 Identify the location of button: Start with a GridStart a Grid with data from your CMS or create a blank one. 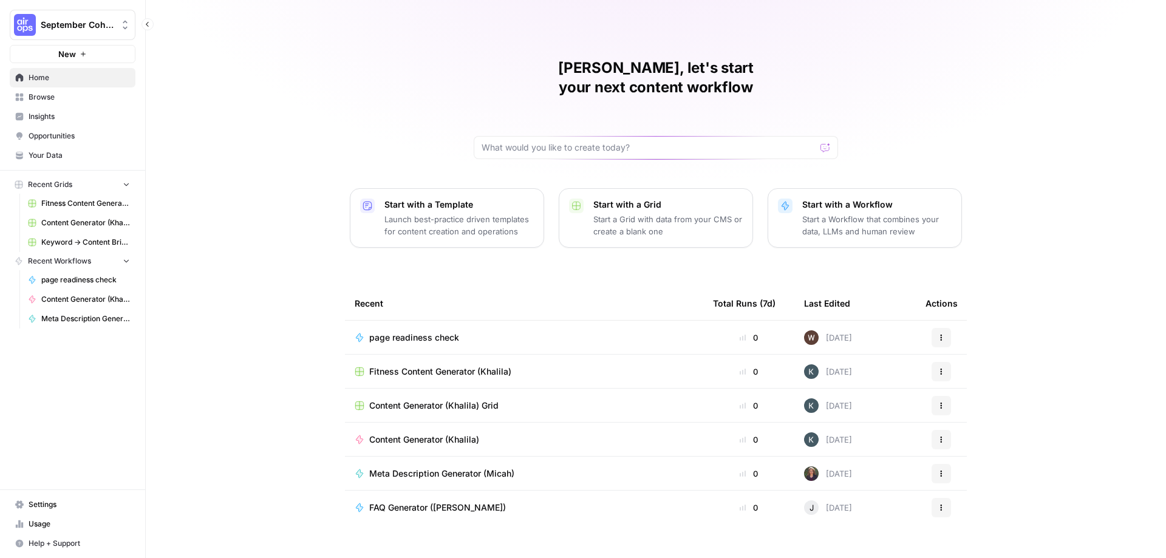
(656, 218).